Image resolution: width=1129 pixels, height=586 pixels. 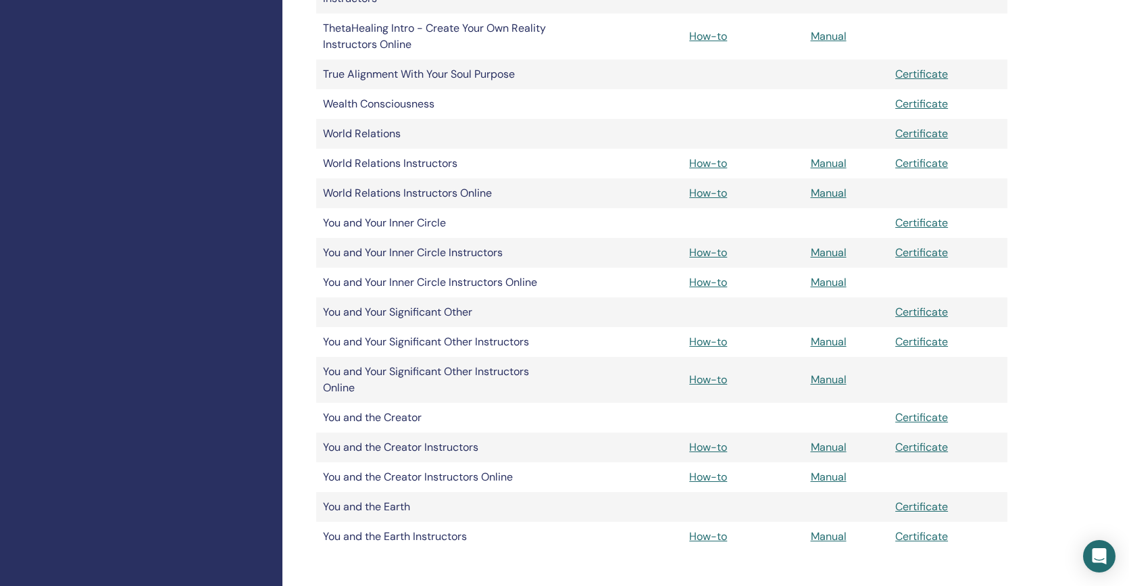 What do you see at coordinates (438, 36) in the screenshot?
I see `td: ThetaHealing Intro - Create Your Own Reality Instructors Online` at bounding box center [438, 36].